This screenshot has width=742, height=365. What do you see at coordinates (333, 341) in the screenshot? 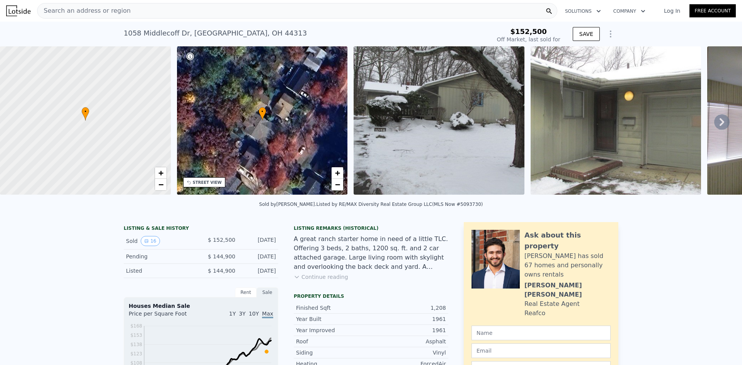
I see `div: Roof` at bounding box center [333, 341].